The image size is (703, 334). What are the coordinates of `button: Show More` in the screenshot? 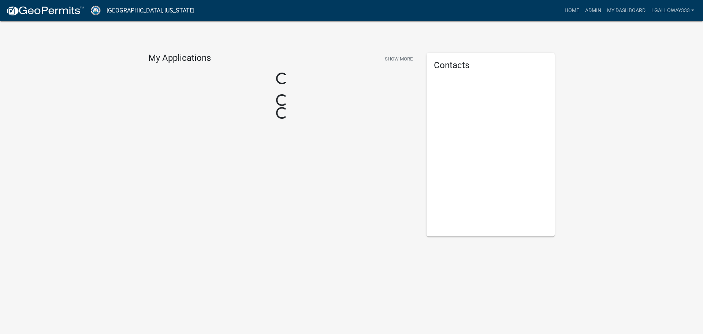 It's located at (399, 59).